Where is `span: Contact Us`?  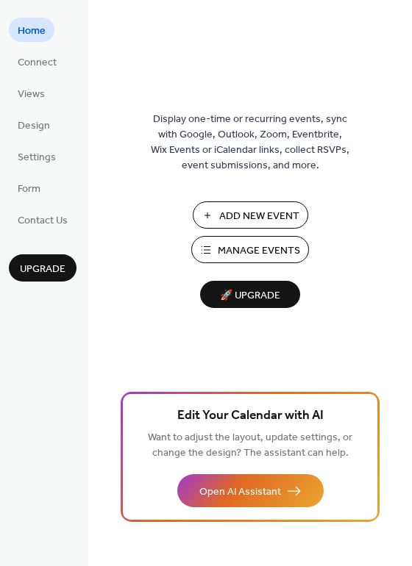
span: Contact Us is located at coordinates (43, 221).